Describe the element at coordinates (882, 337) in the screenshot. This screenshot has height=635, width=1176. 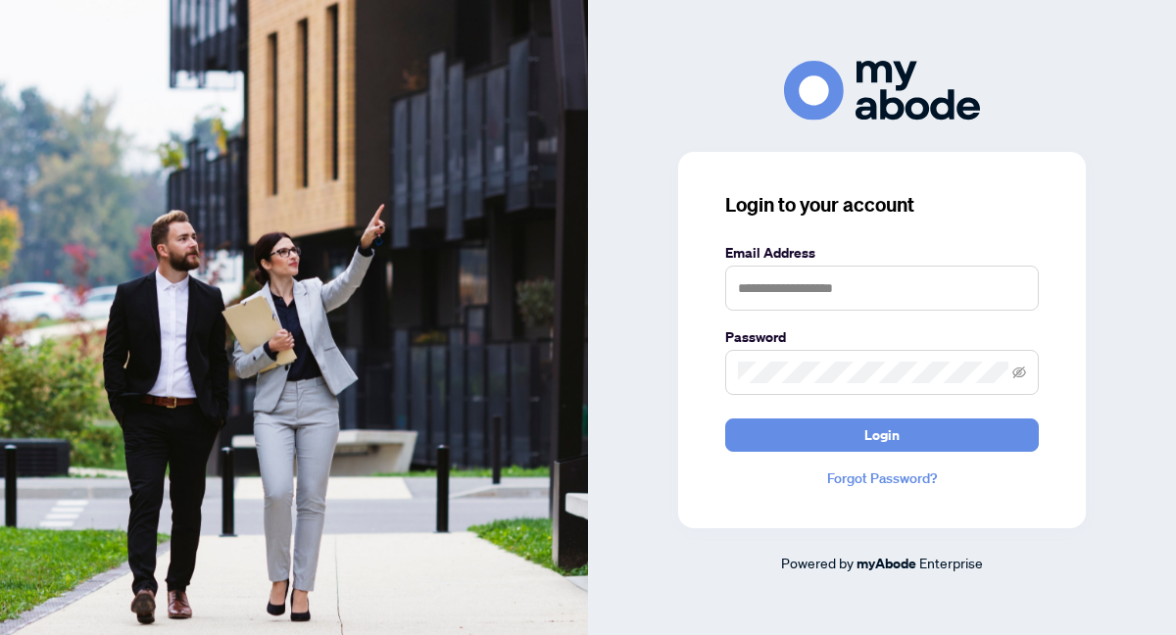
I see `label: Password` at that location.